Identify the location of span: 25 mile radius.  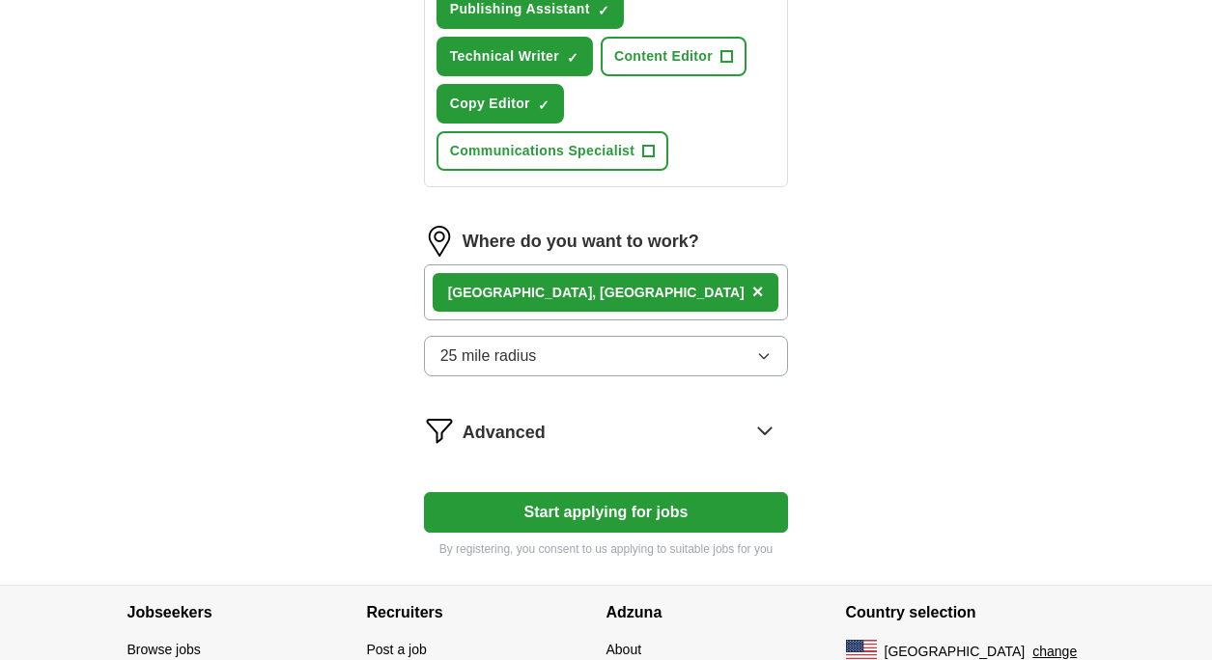
(488, 356).